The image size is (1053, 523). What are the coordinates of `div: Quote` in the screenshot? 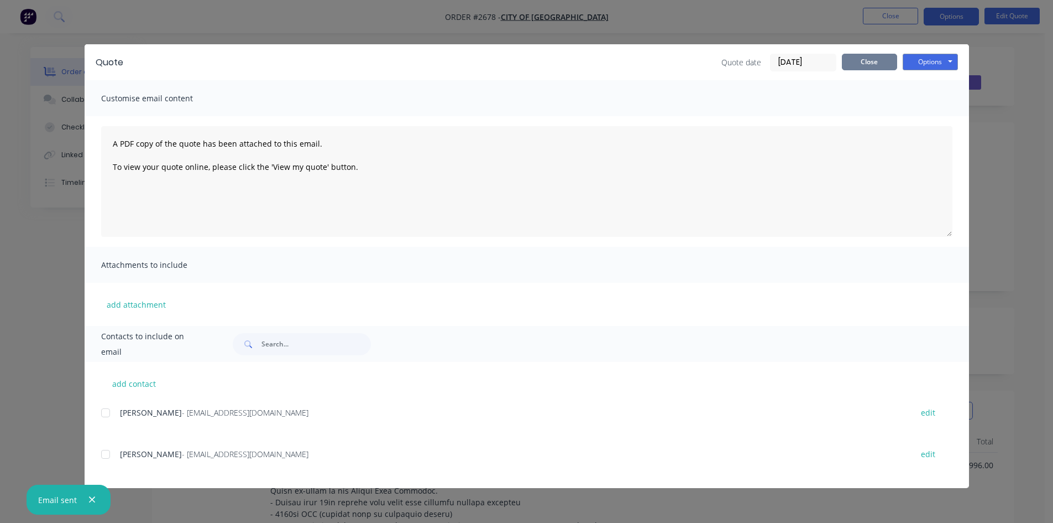 It's located at (109, 62).